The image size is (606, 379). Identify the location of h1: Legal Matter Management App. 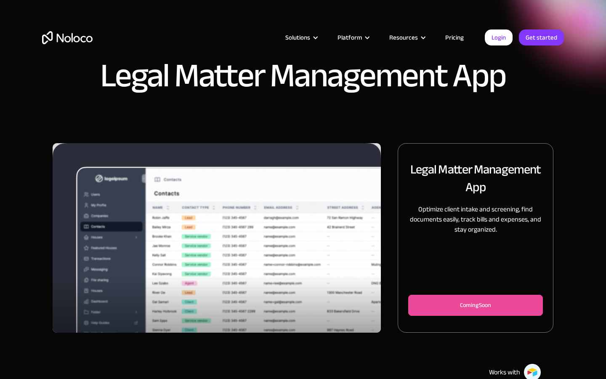
(303, 76).